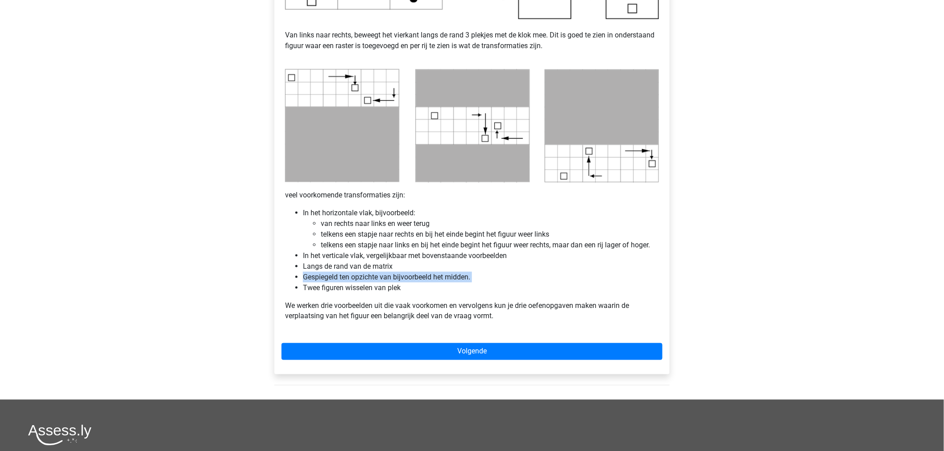 This screenshot has width=944, height=451. Describe the element at coordinates (481, 288) in the screenshot. I see `li: Twee figuren wisselen van plek` at that location.